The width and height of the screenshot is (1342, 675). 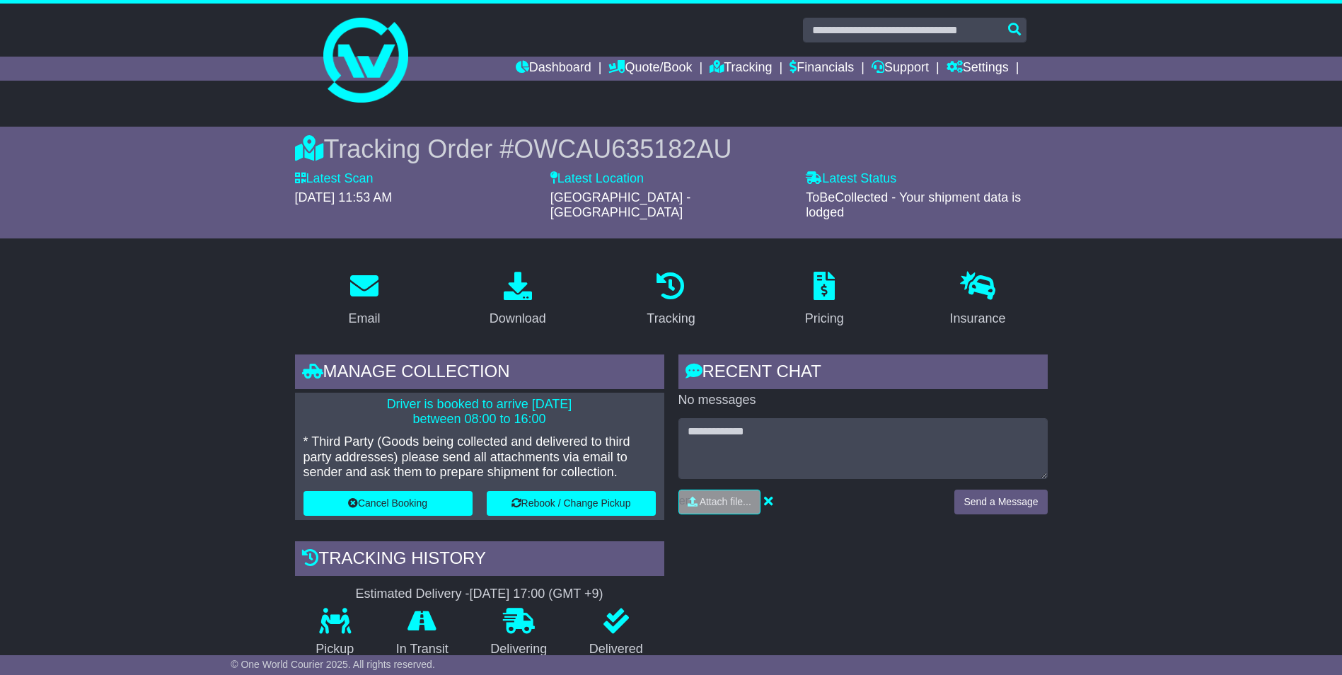 I want to click on div: Pricing, so click(x=824, y=318).